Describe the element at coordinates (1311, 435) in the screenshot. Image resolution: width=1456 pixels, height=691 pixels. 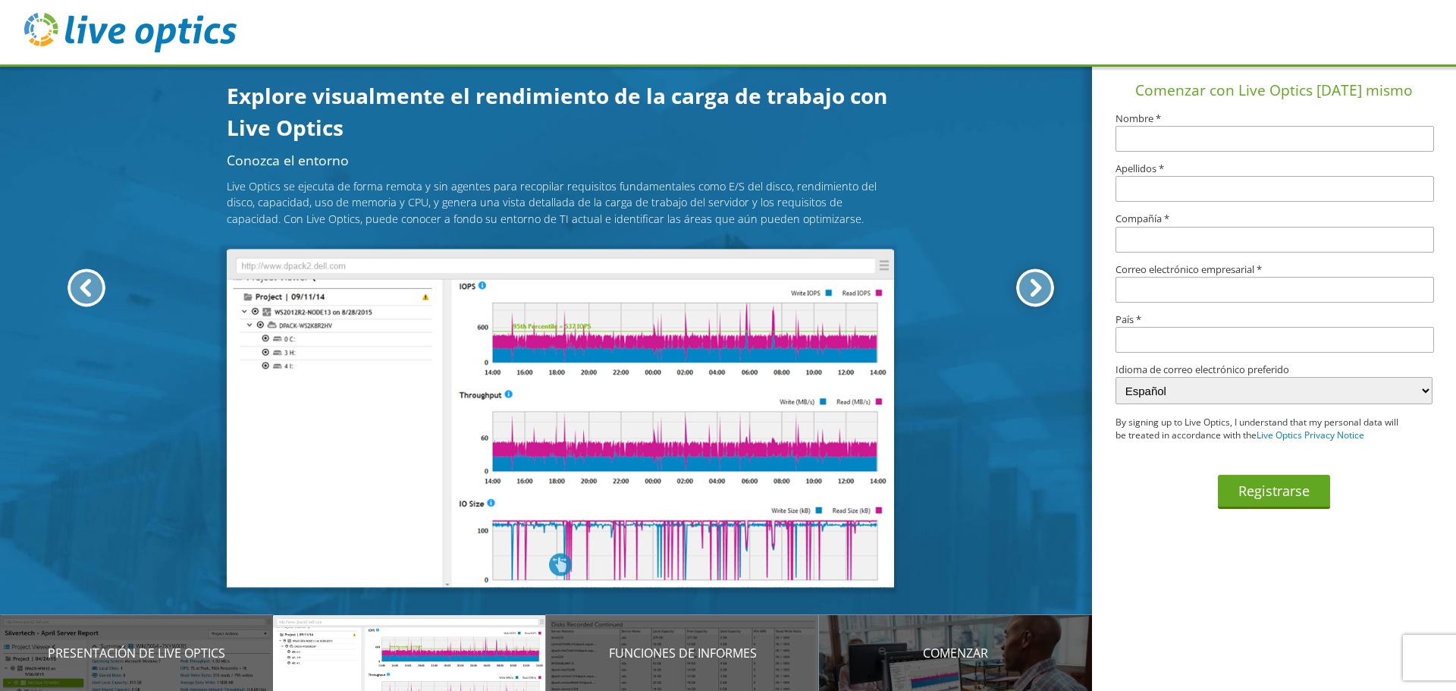
I see `a: Live Optics Privacy Notice` at that location.